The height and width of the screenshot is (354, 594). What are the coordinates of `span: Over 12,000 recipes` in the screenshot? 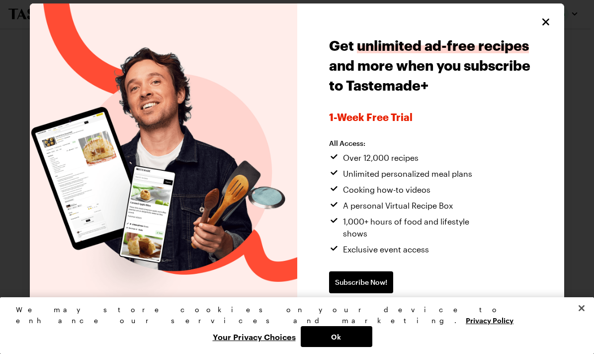 It's located at (381, 158).